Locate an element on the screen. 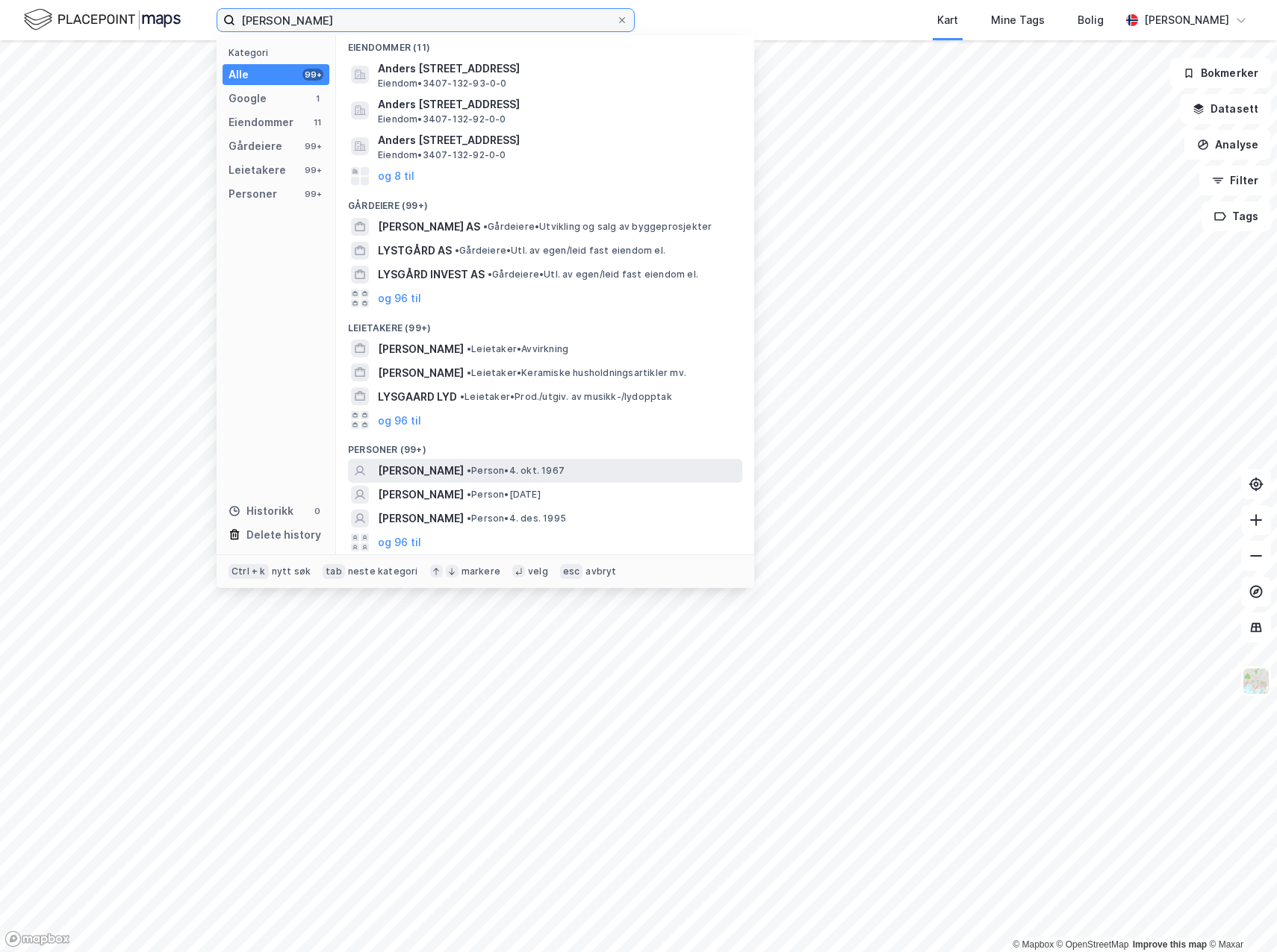  div: velg is located at coordinates (537, 572).